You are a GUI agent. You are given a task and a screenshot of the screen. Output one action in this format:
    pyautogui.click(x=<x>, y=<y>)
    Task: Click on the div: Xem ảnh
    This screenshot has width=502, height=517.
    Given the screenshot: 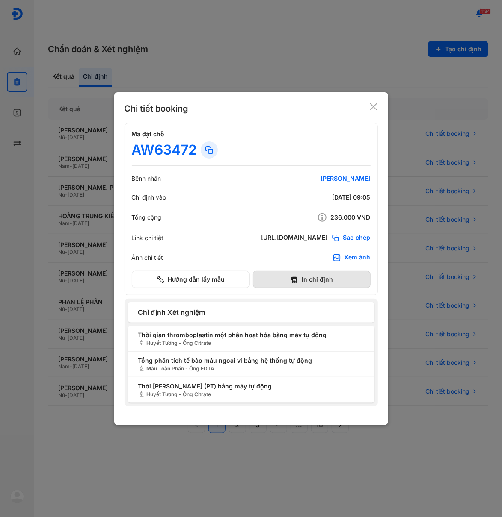 What is the action you would take?
    pyautogui.click(x=357, y=258)
    